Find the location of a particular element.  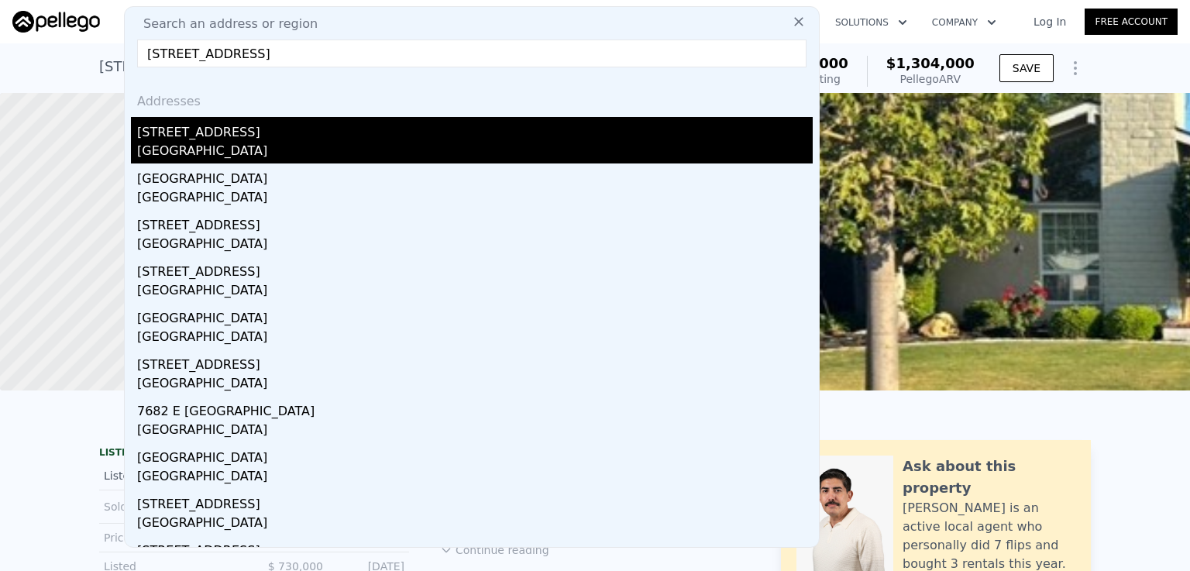

button: Continue reading is located at coordinates (494, 550).